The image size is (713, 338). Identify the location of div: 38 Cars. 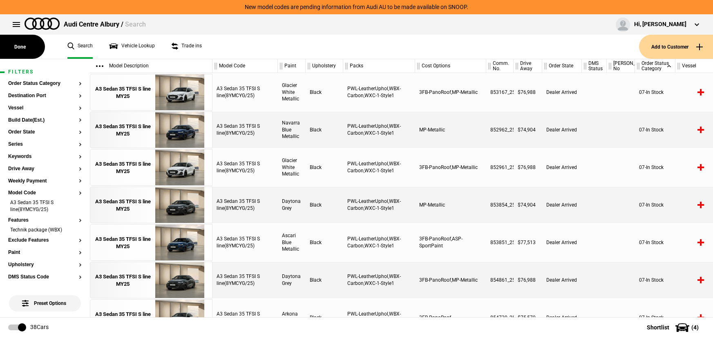
(39, 327).